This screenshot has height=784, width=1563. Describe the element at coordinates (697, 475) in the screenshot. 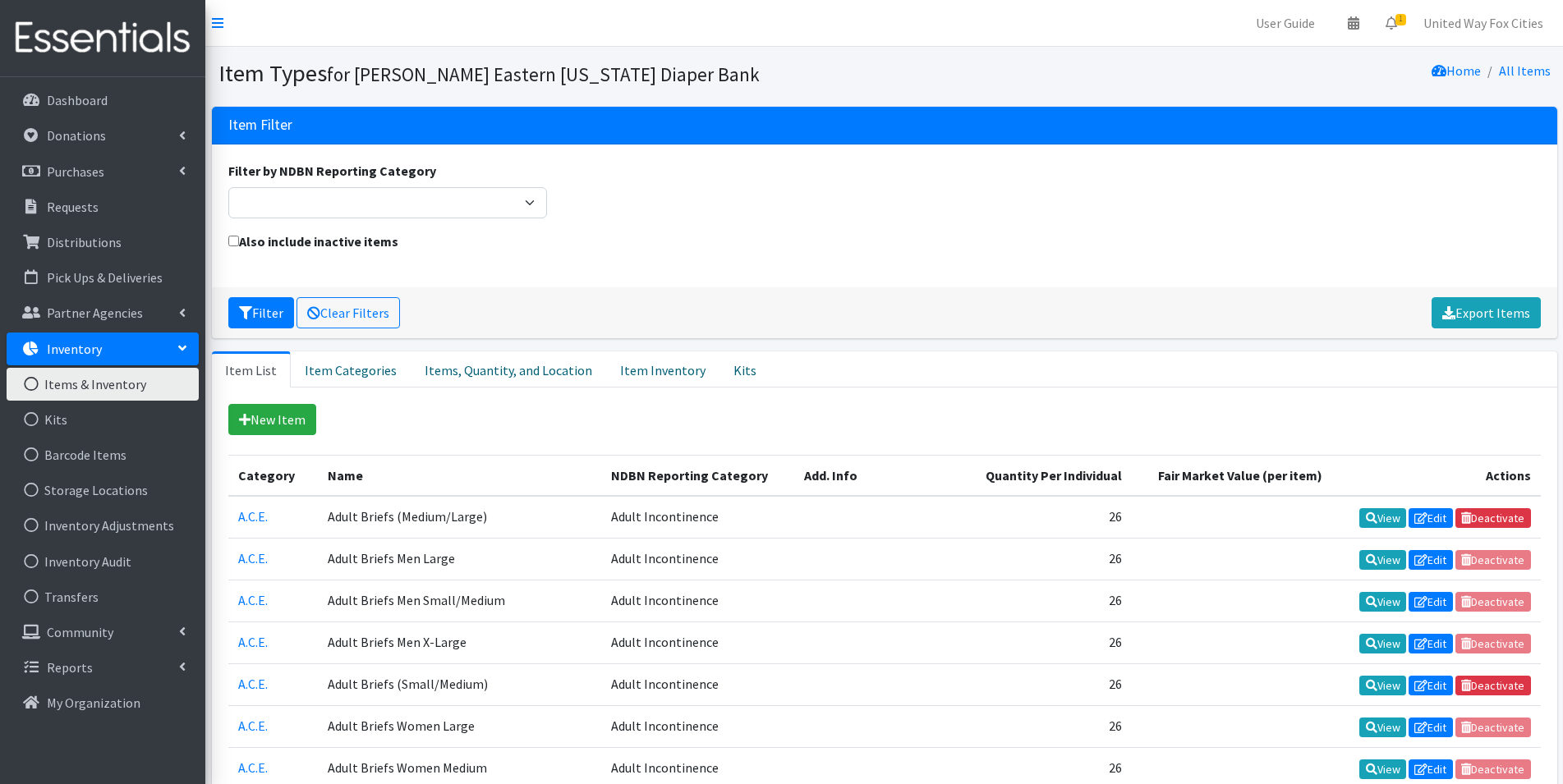

I see `th: NDBN Reporting Category` at that location.